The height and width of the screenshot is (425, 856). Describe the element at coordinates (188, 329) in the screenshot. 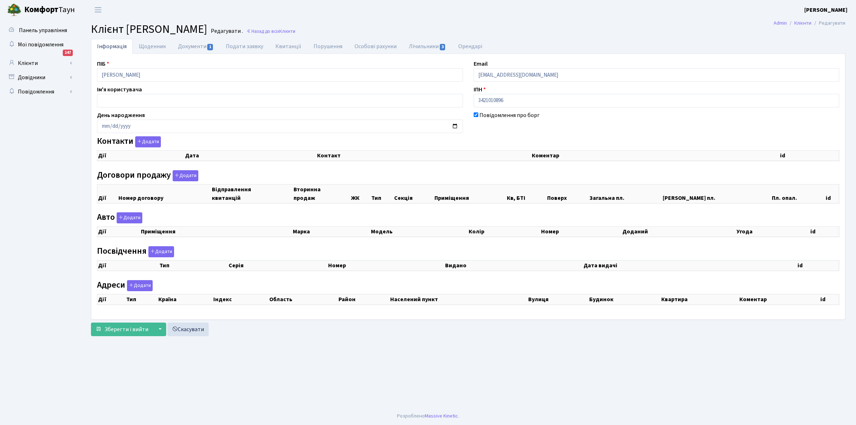

I see `a: Скасувати` at that location.